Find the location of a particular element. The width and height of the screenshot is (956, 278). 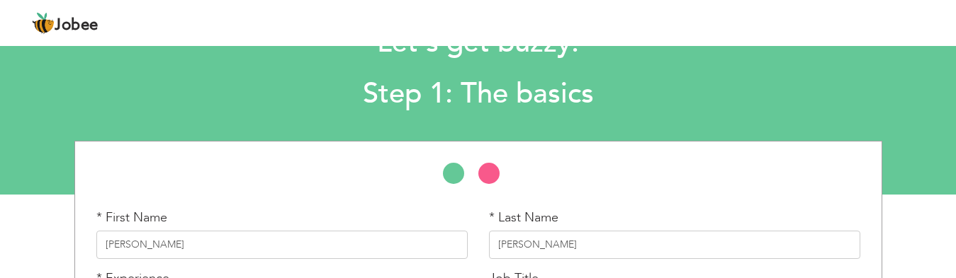

span: Jobee is located at coordinates (77, 26).